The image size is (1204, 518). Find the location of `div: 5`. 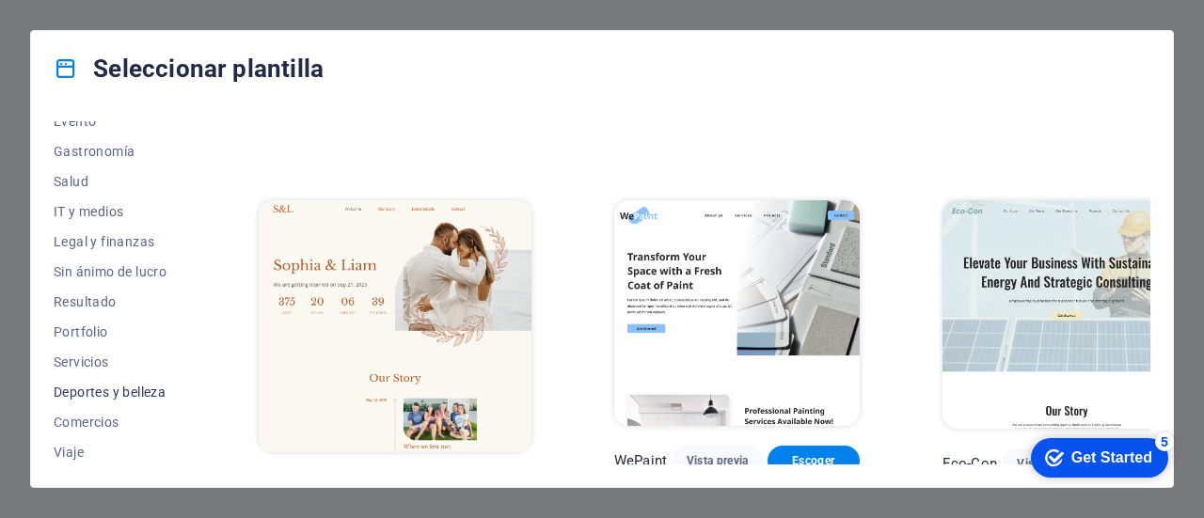

div: 5 is located at coordinates (149, 13).